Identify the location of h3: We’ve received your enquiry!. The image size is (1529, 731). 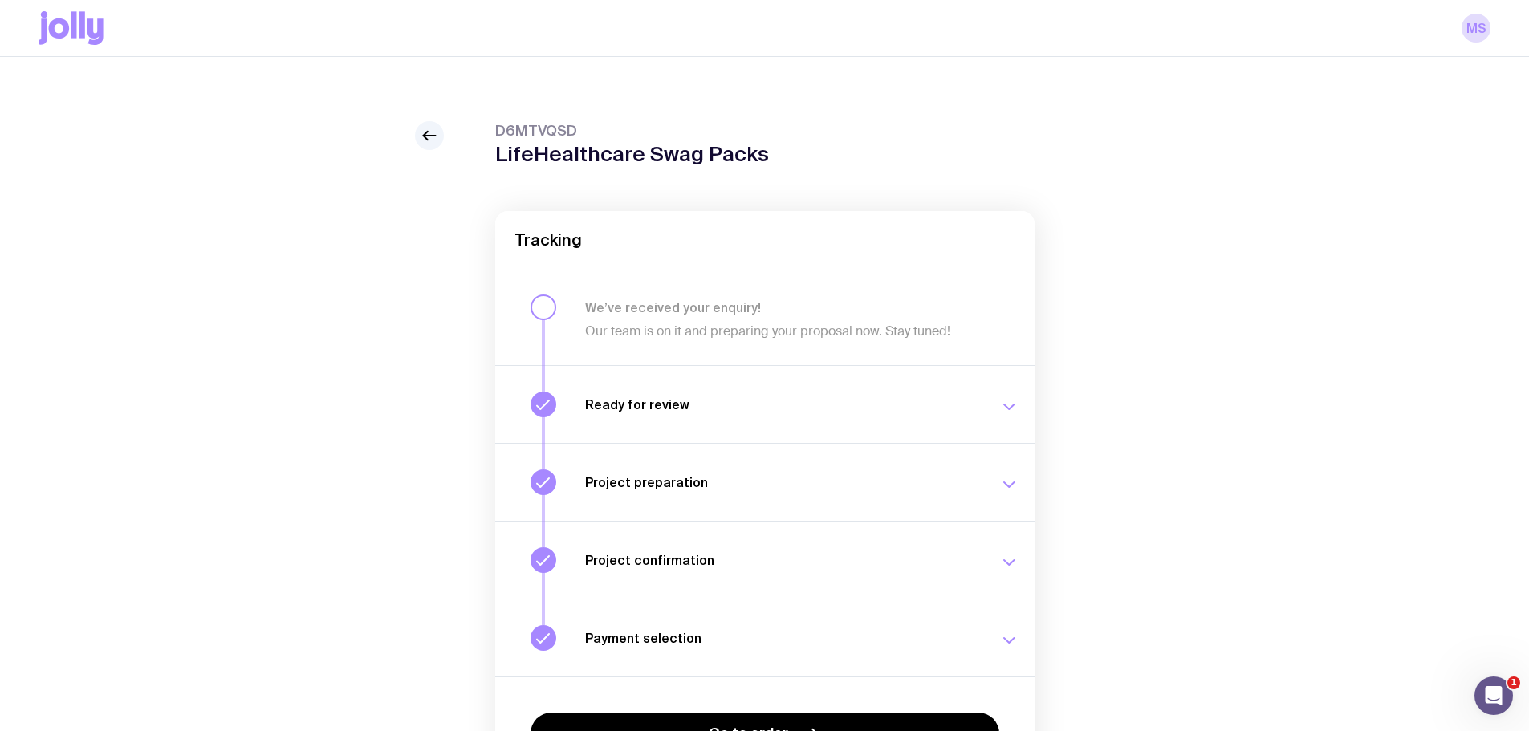
(782, 307).